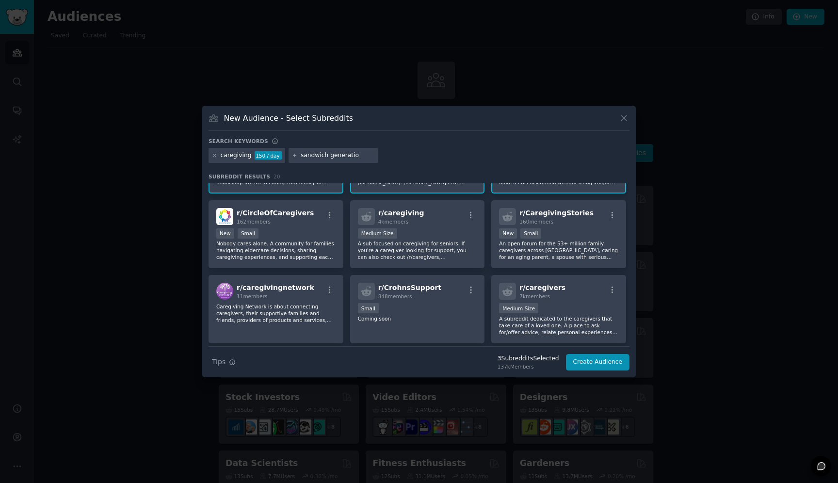  What do you see at coordinates (556, 213) in the screenshot?
I see `span: r/ CaregivingStories` at bounding box center [556, 213].